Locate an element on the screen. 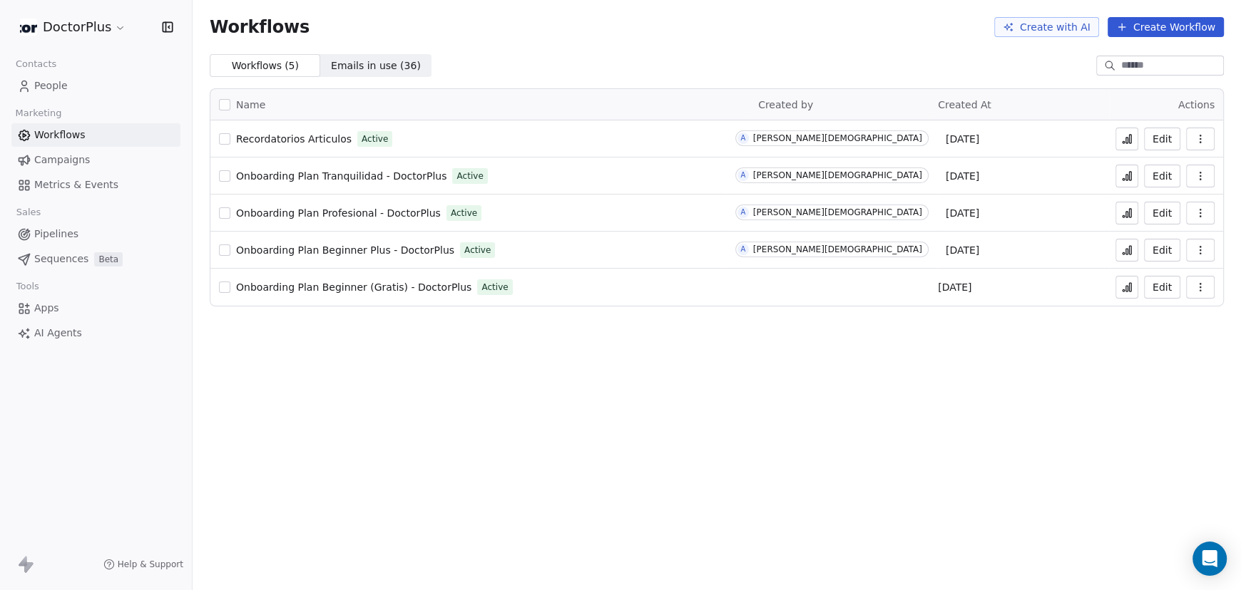 This screenshot has width=1241, height=590. button: DoctorPlus is located at coordinates (73, 27).